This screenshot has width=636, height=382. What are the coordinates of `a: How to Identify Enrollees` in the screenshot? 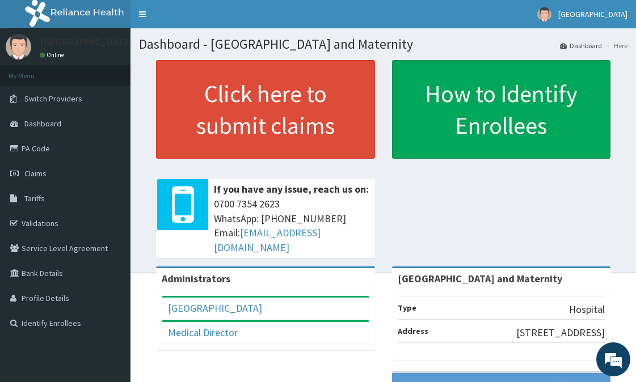 It's located at (501, 109).